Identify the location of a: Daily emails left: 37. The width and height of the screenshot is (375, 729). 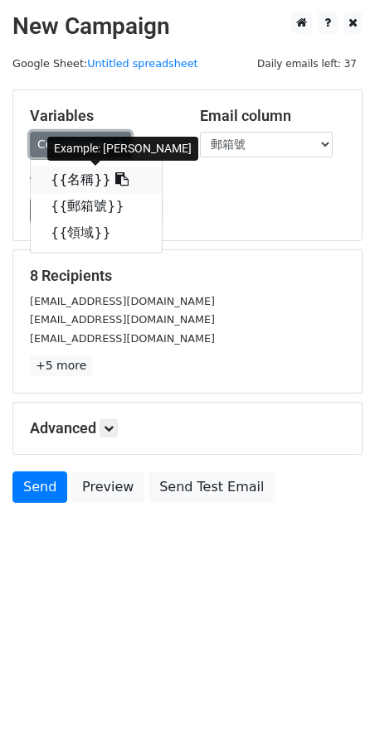
(307, 63).